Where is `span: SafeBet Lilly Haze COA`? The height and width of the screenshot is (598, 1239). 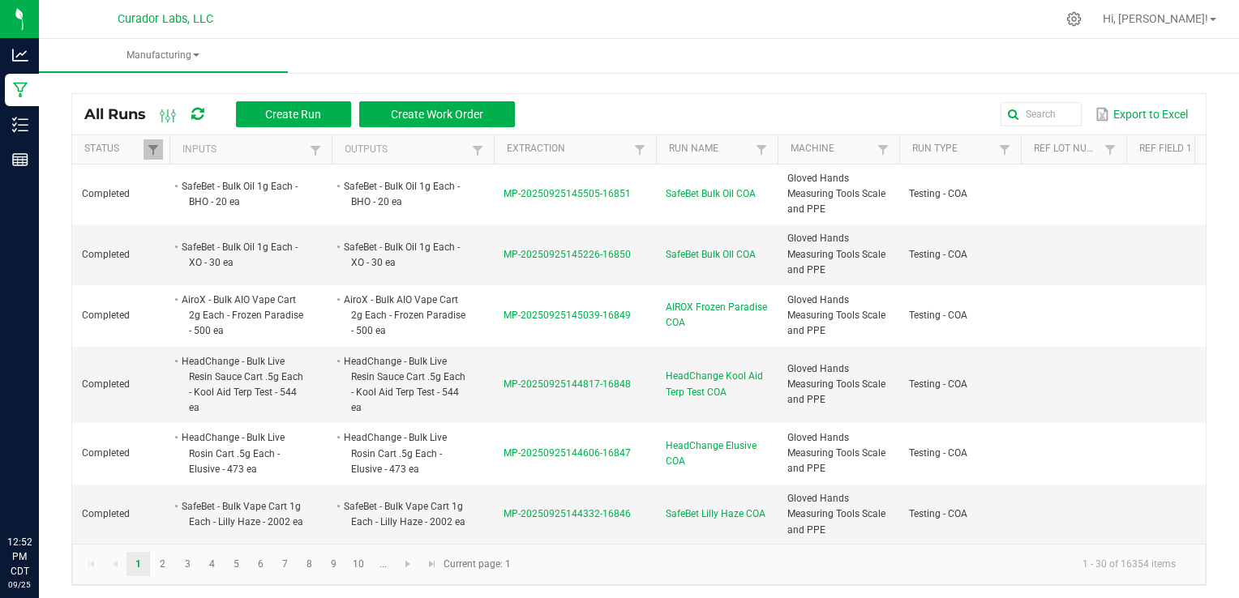
span: SafeBet Lilly Haze COA is located at coordinates (715, 514).